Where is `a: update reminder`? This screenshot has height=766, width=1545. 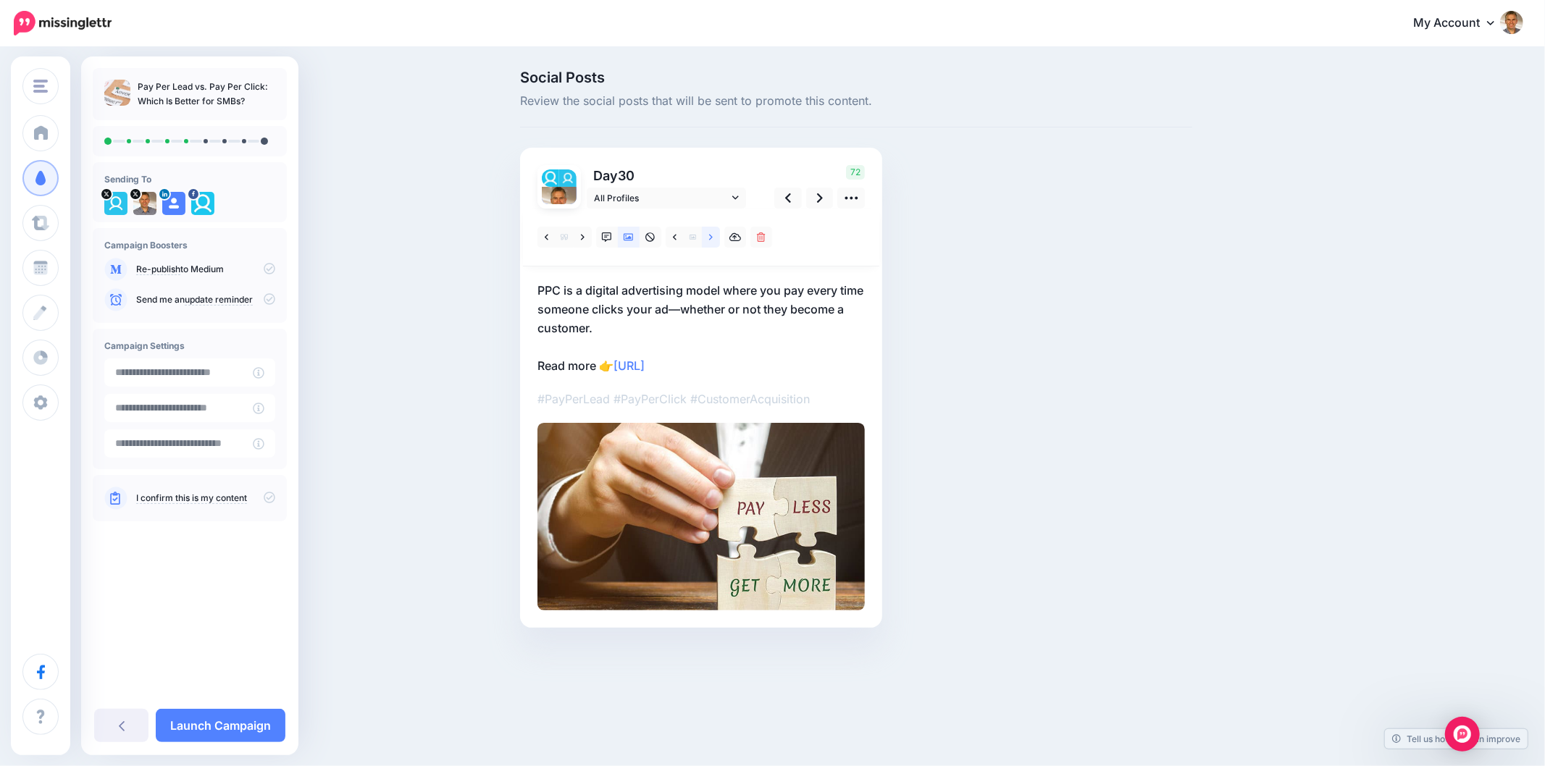
a: update reminder is located at coordinates (219, 300).